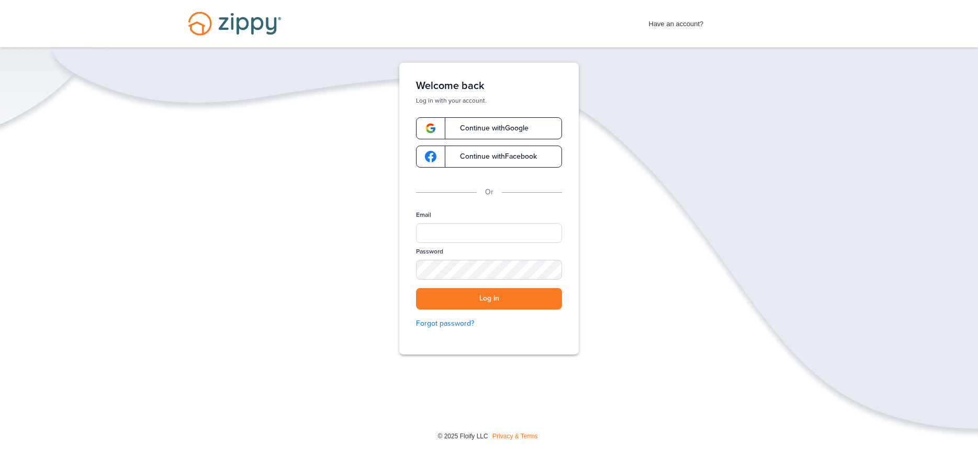 This screenshot has height=475, width=978. I want to click on span: Have an account?, so click(676, 21).